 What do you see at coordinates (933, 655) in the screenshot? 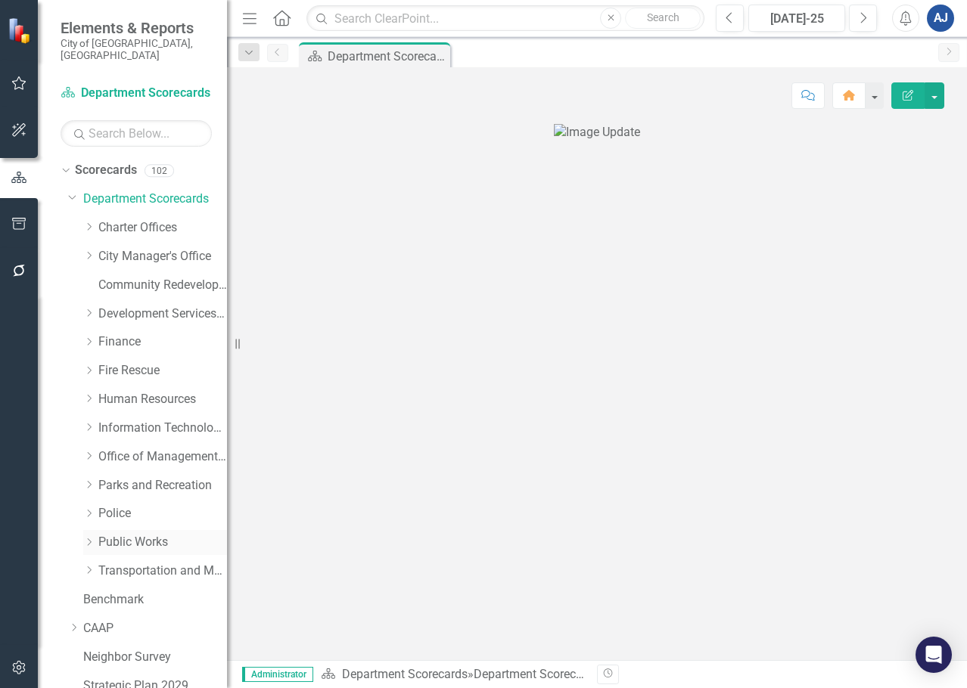
I see `div: Open Intercom Messenger` at bounding box center [933, 655].